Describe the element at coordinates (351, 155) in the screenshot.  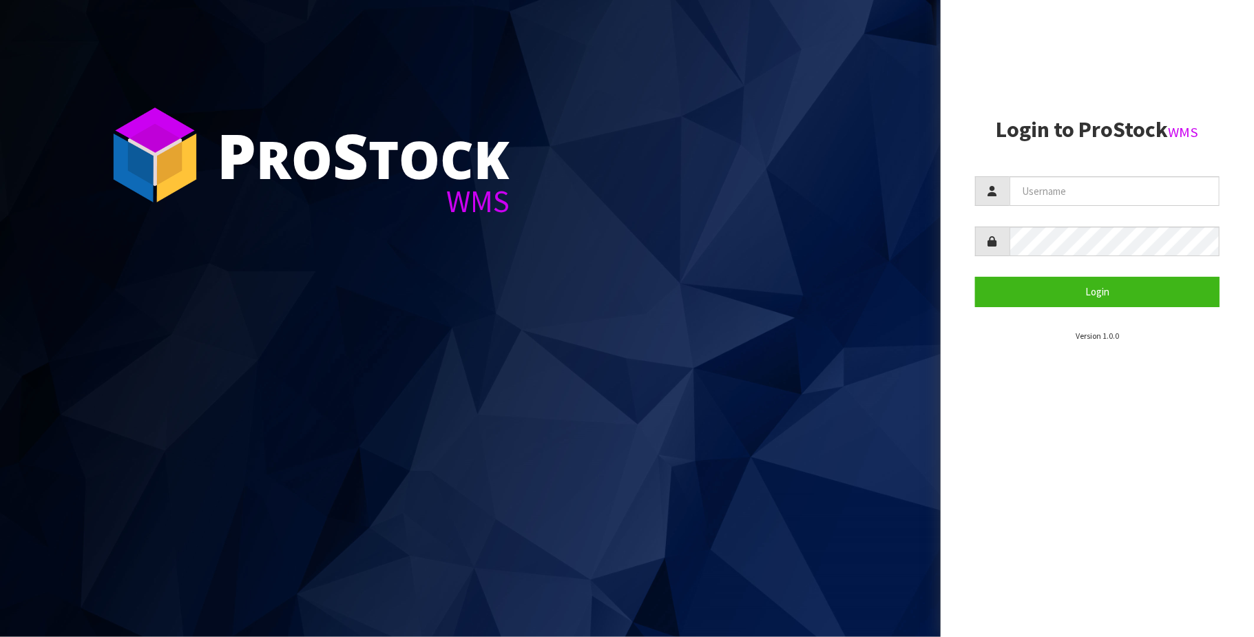
I see `span: S` at that location.